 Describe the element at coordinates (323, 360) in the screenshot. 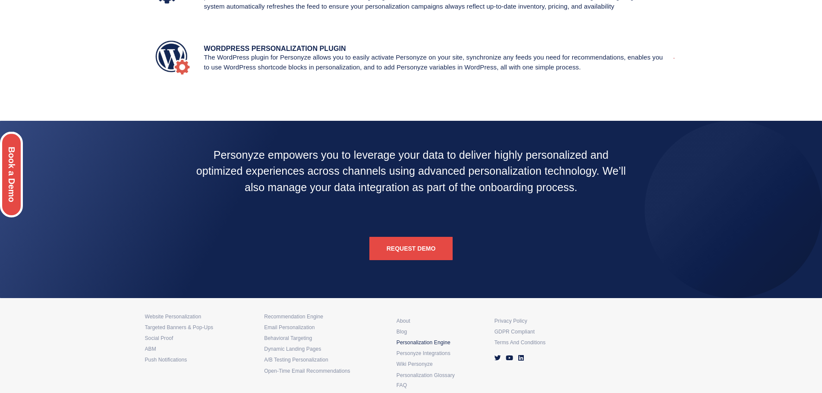

I see `h6: a/b testing personalization` at that location.